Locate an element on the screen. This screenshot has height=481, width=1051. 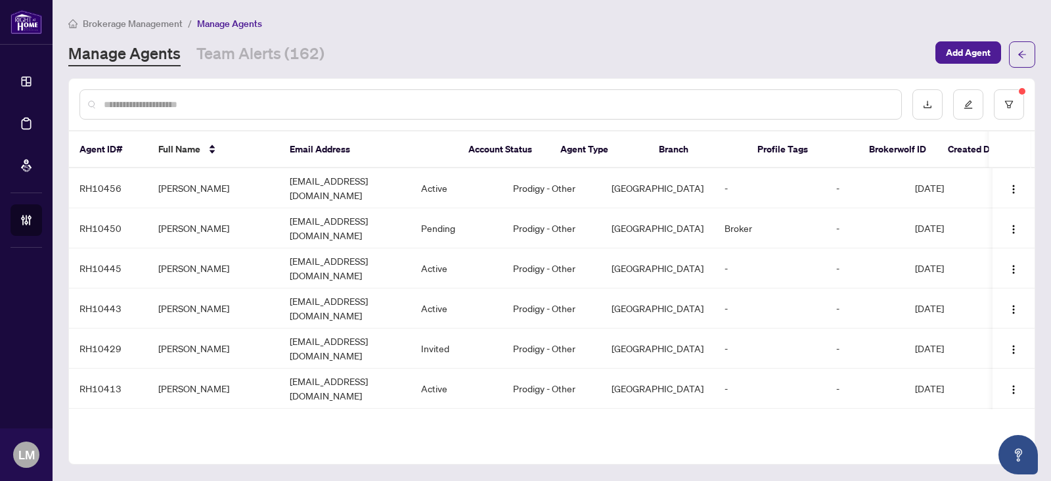
th: Email Address is located at coordinates (369, 150).